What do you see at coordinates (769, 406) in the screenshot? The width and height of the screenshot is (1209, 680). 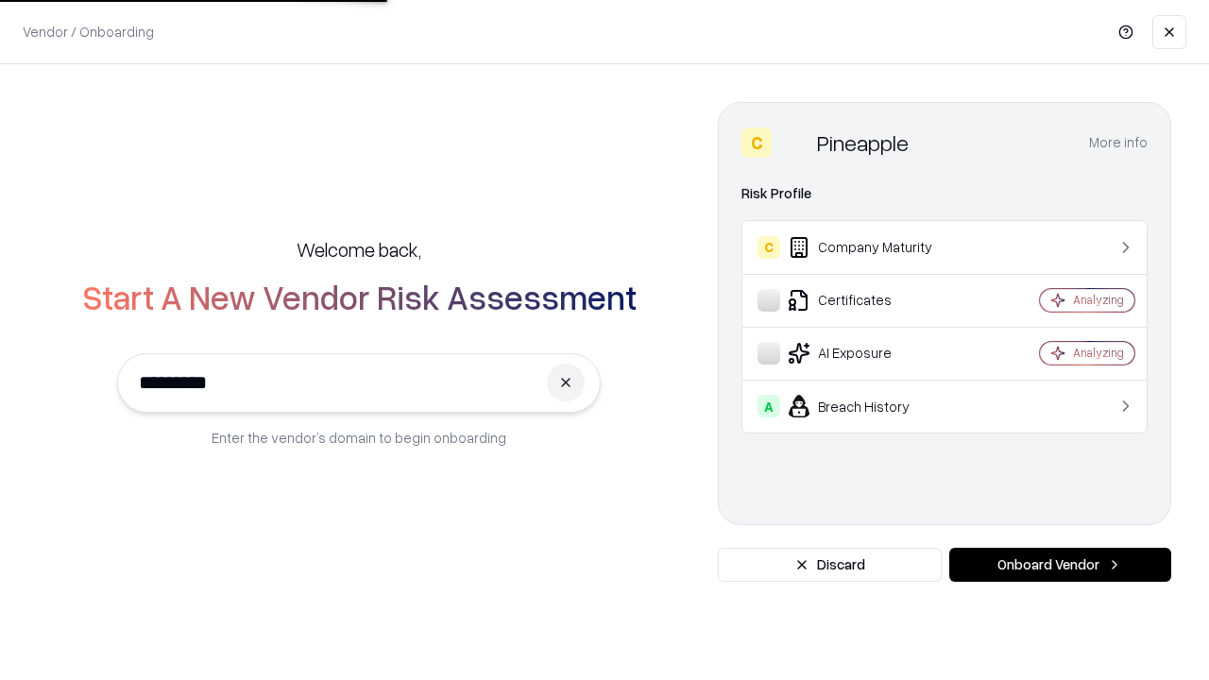 I see `div: A` at bounding box center [769, 406].